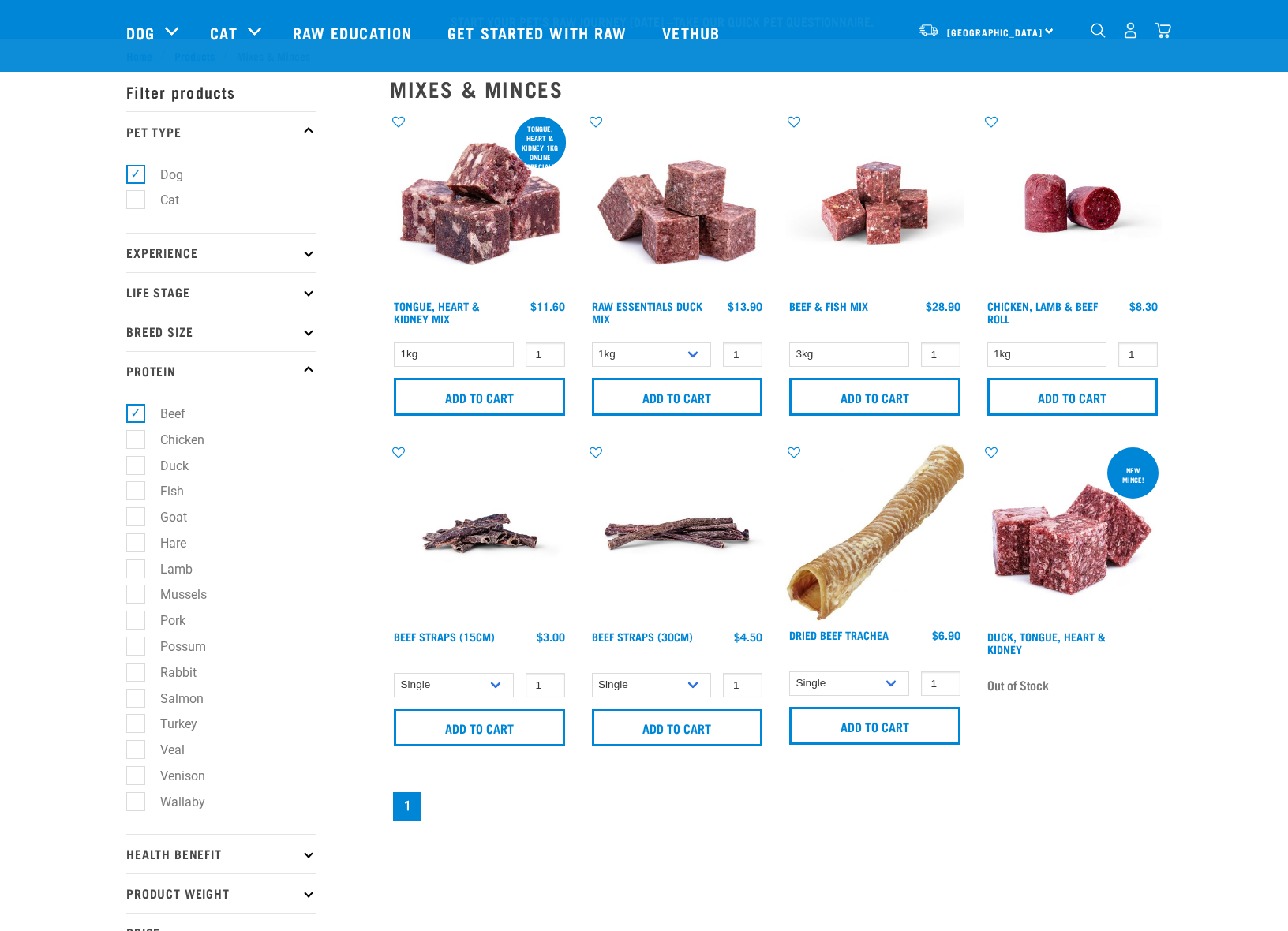  Describe the element at coordinates (163, 543) in the screenshot. I see `label: Hare` at that location.